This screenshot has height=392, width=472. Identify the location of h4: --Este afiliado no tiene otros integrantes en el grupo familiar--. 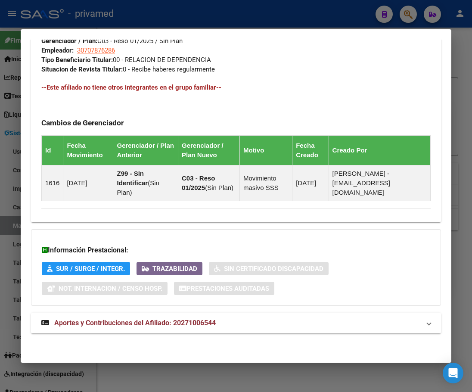
(236, 87).